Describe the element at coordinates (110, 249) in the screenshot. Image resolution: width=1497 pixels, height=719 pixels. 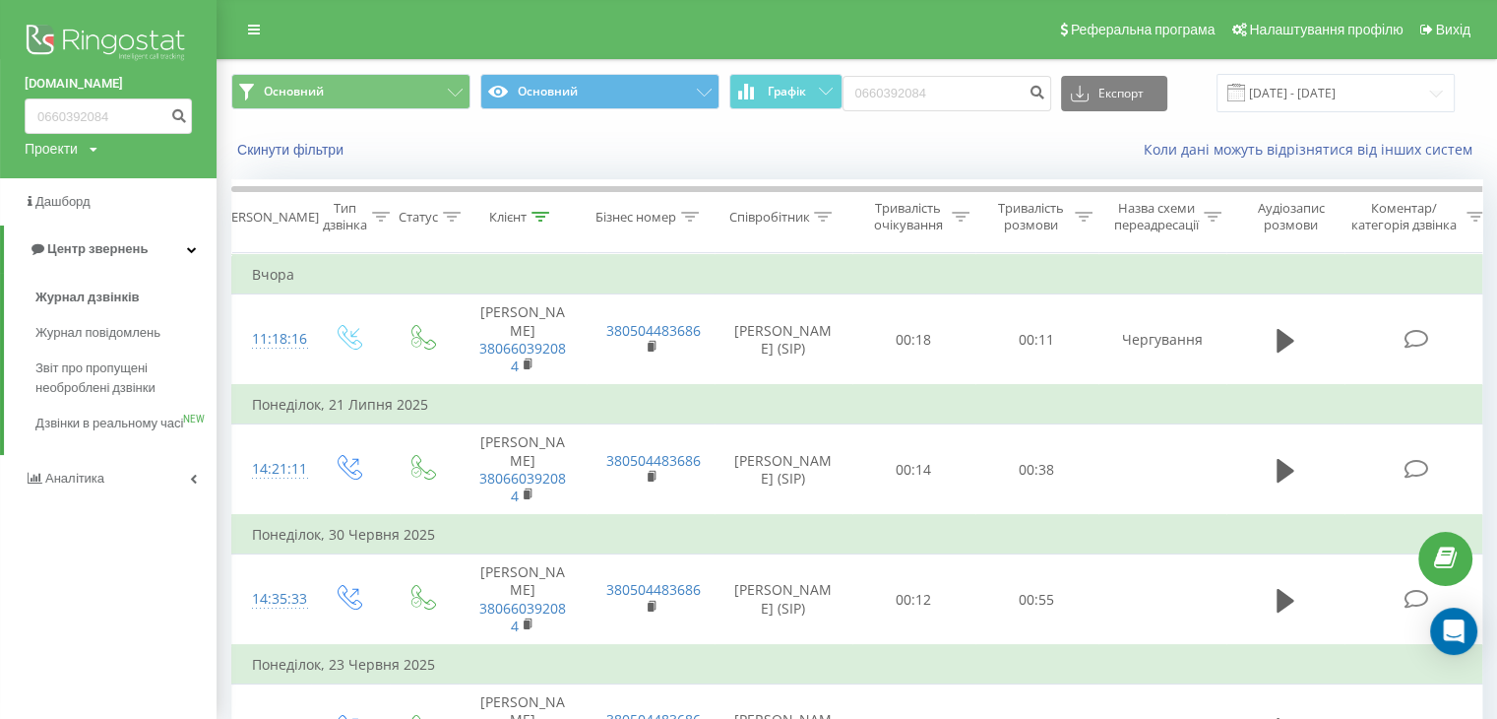
I see `a: Центр звернень` at that location.